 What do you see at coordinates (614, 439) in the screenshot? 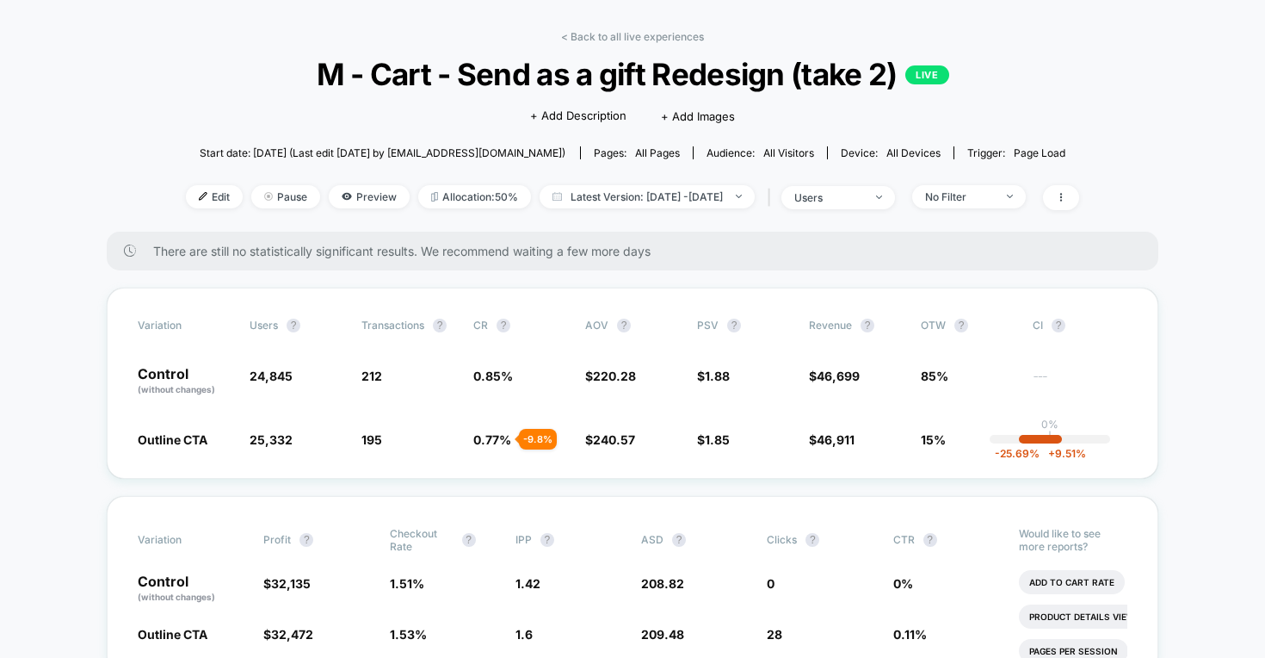
I see `span: 240.57` at bounding box center [614, 439].